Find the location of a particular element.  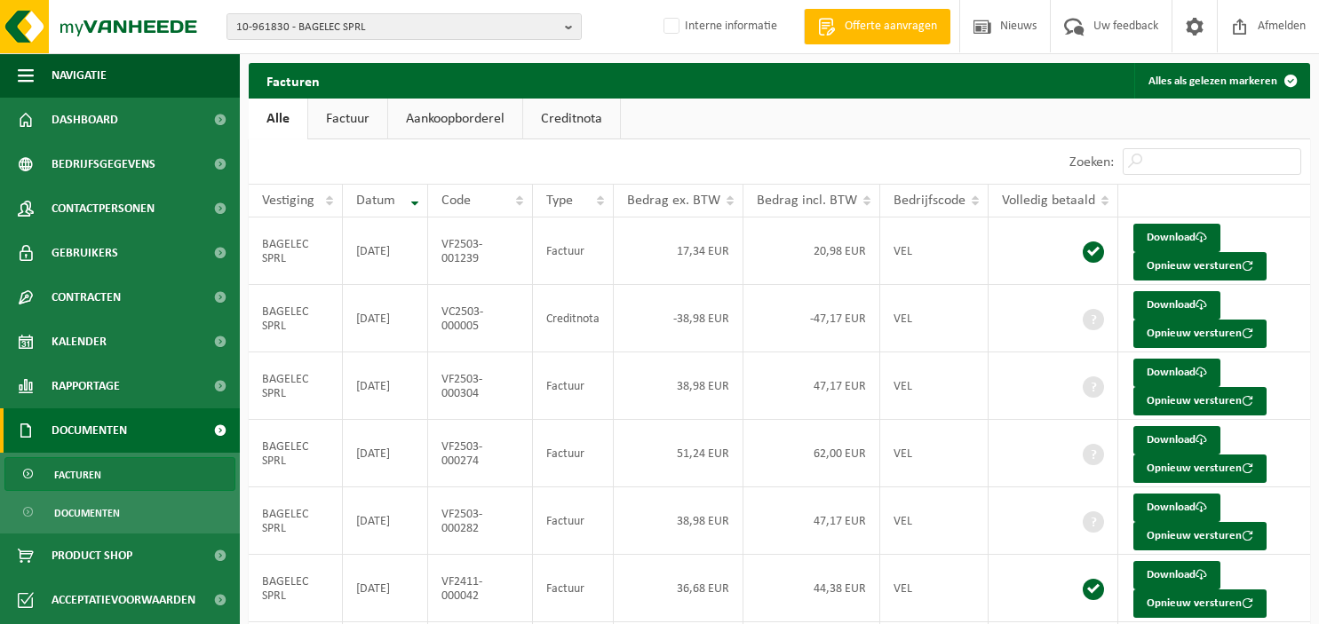

td: VF2411-000042 is located at coordinates (480, 589).